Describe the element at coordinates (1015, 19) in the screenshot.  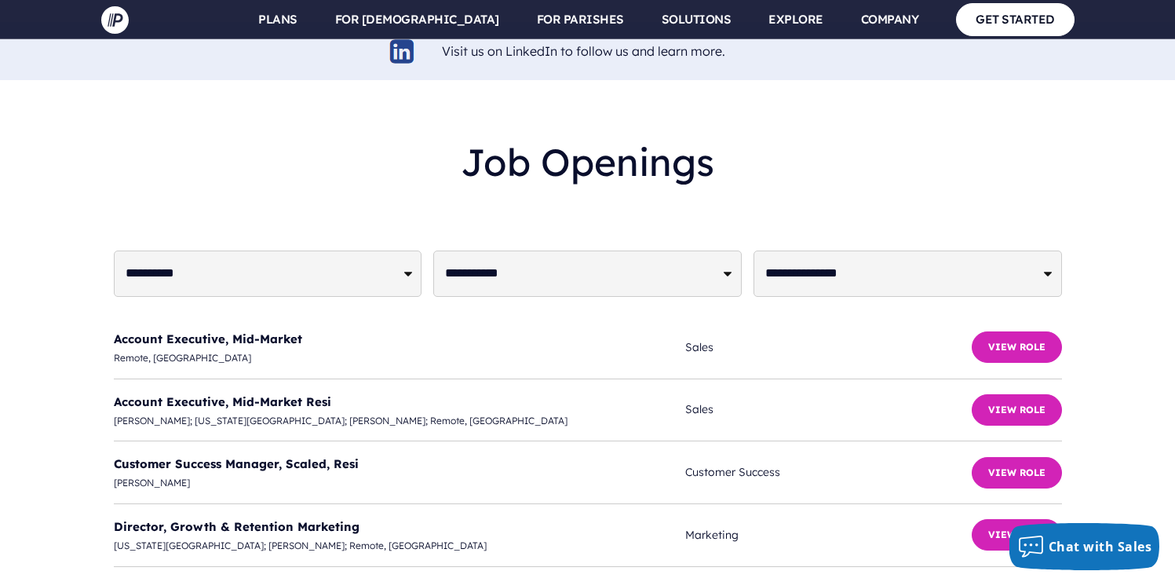
I see `a: GET STARTED` at that location.